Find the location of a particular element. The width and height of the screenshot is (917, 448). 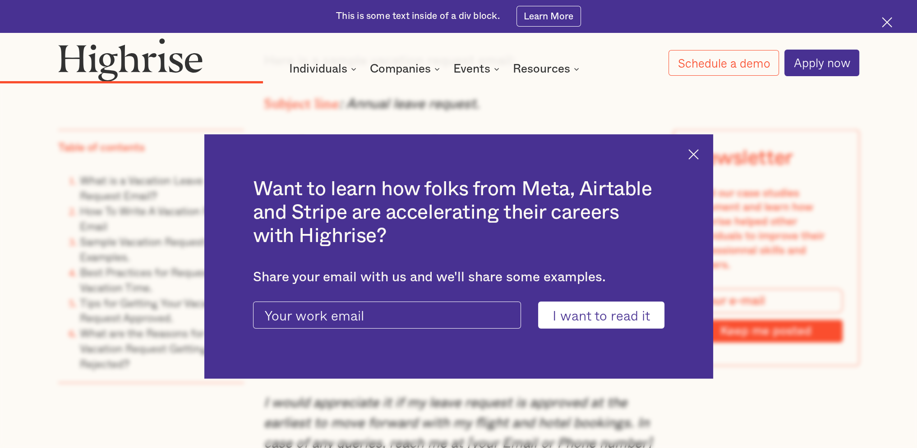

img: Highrise logo is located at coordinates (130, 60).